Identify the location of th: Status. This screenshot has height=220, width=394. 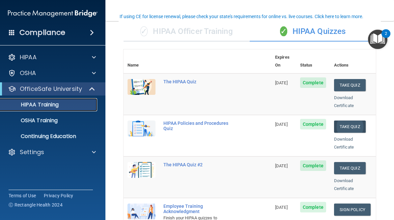
(313, 61).